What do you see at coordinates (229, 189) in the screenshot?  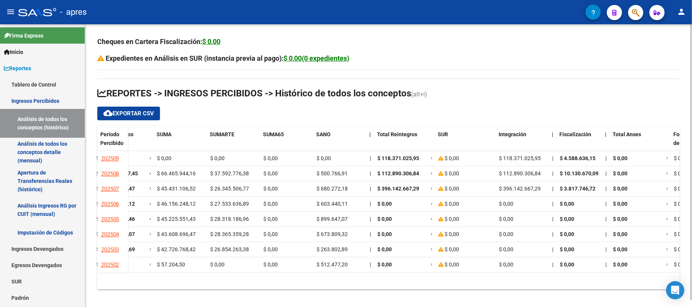 I see `span: $ 26.345.506,77` at bounding box center [229, 189].